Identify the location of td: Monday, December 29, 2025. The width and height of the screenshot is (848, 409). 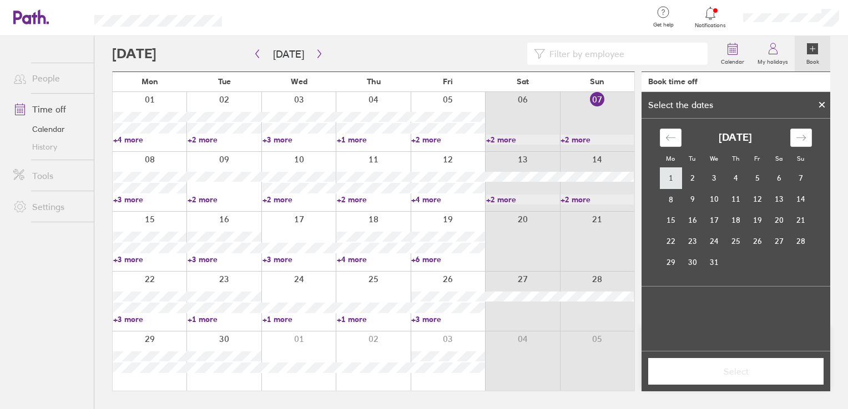
(670, 263).